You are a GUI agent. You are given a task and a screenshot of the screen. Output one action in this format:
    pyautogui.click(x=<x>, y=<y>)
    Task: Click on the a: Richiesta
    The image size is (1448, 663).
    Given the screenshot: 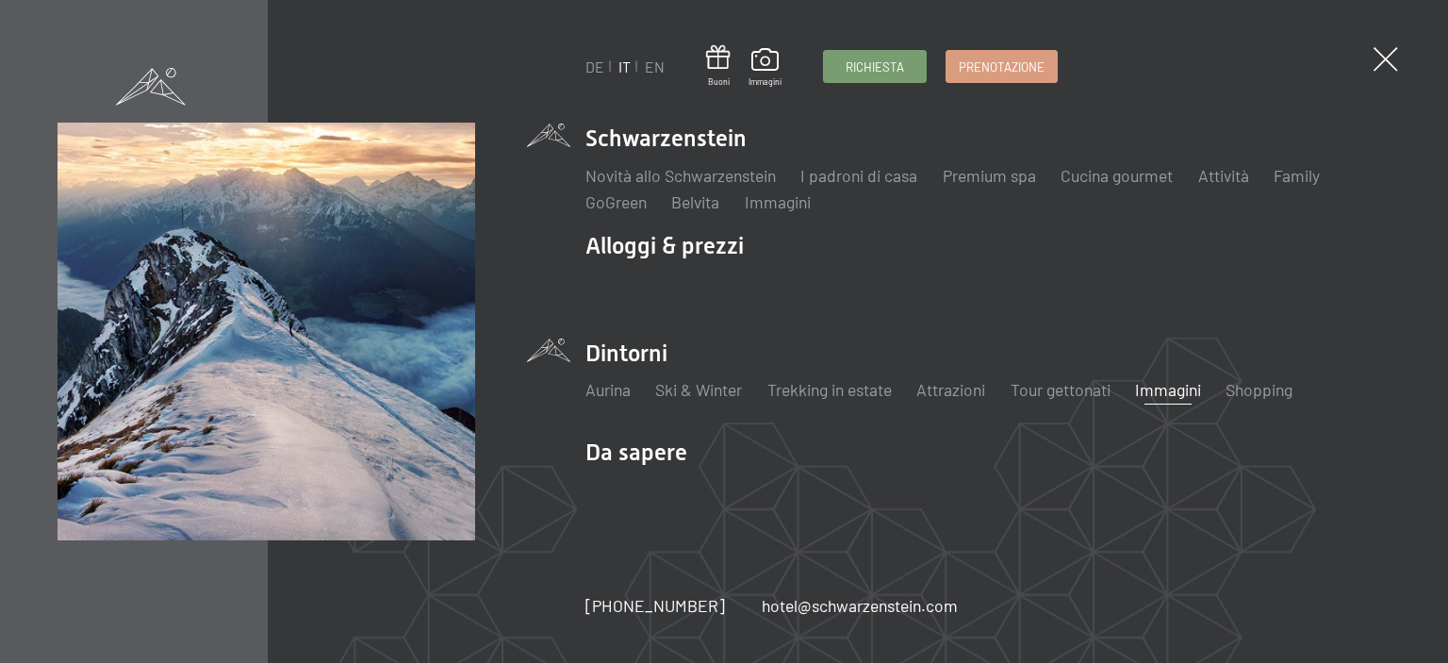 What is the action you would take?
    pyautogui.click(x=875, y=66)
    